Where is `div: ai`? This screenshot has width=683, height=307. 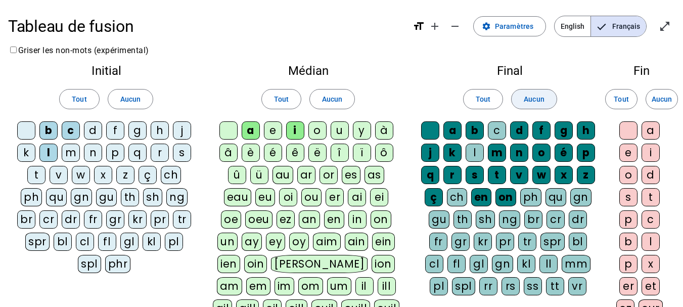
div: ai is located at coordinates (357, 197).